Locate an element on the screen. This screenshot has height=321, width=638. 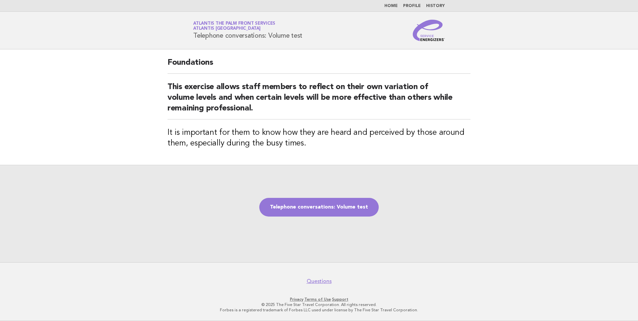
p: © 2025 The Five Star Travel Corporation. All rights reserved. is located at coordinates (319, 305).